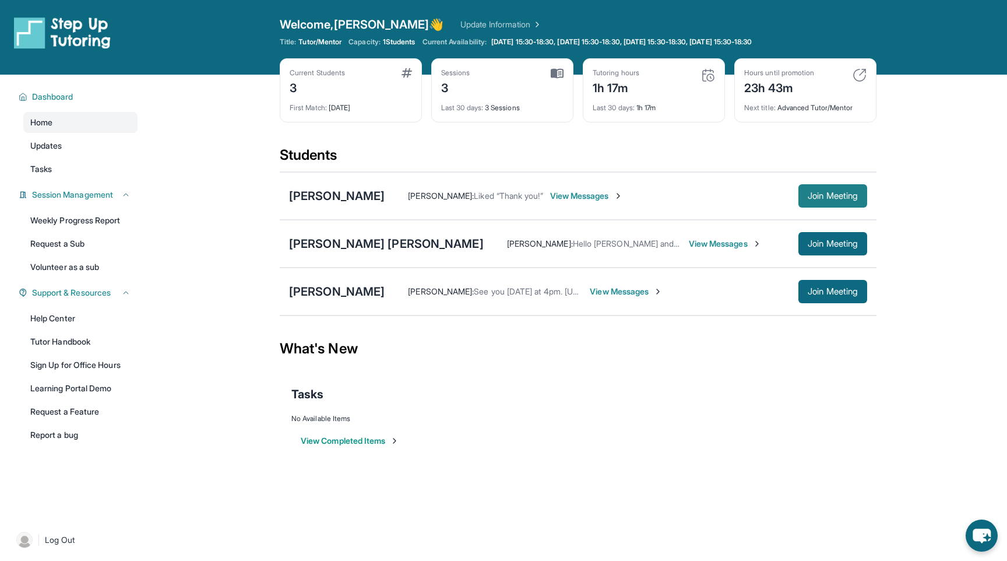 This screenshot has height=561, width=1007. Describe the element at coordinates (80, 267) in the screenshot. I see `a: Volunteer as a sub` at that location.